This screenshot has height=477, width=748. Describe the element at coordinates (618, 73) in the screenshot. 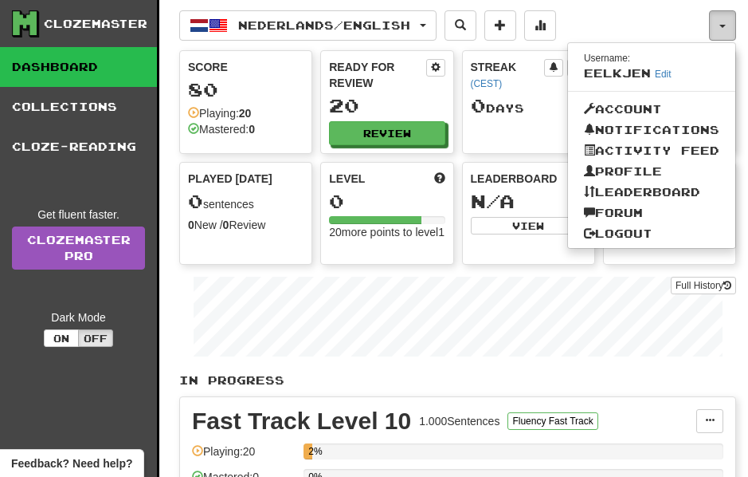

I see `span: Eelkjen` at that location.